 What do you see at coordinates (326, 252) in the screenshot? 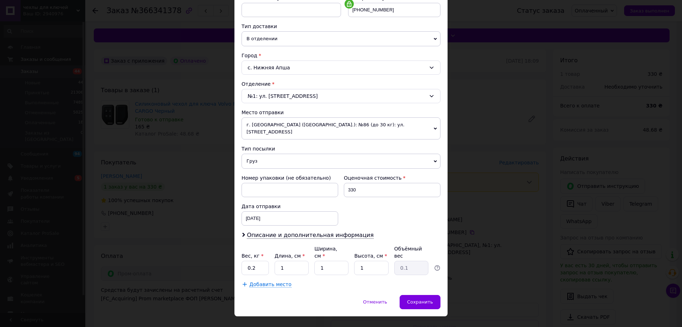
I see `label: Ширина, см` at bounding box center [326, 252].